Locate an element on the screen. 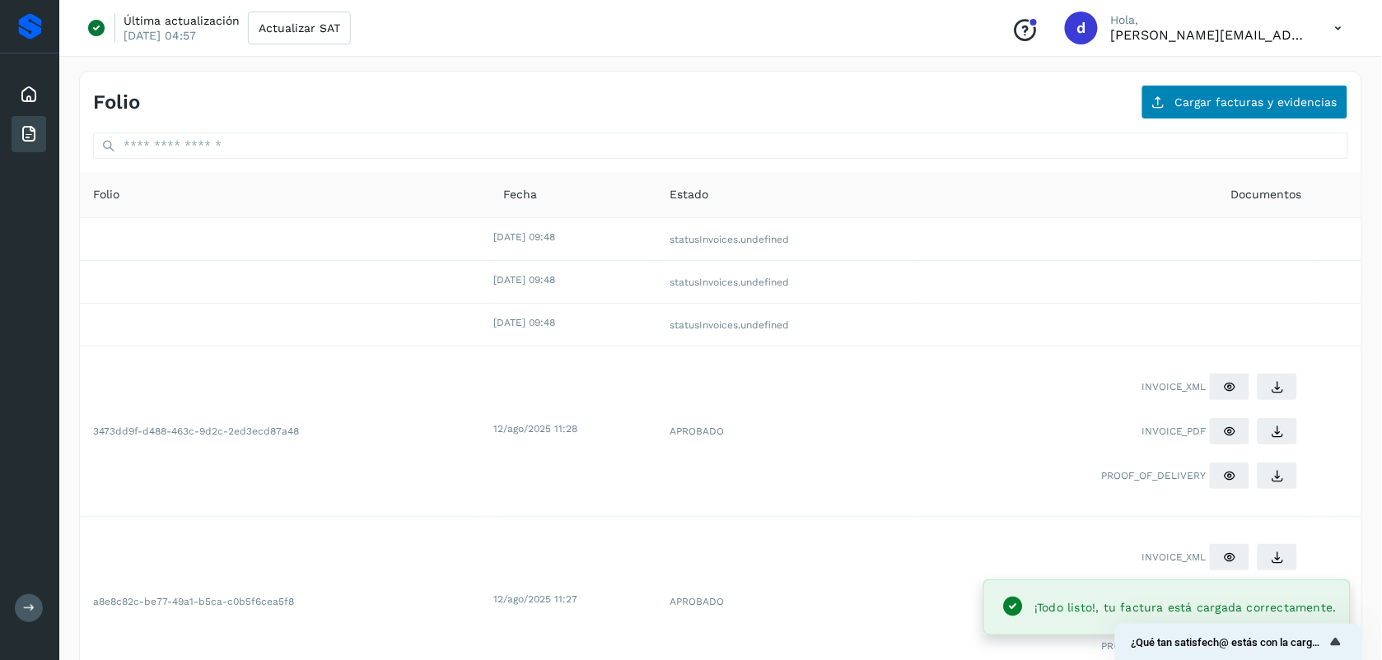 This screenshot has height=660, width=1382. h4: Folio is located at coordinates (116, 102).